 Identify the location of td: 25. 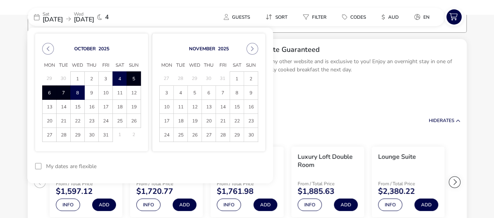
(120, 121).